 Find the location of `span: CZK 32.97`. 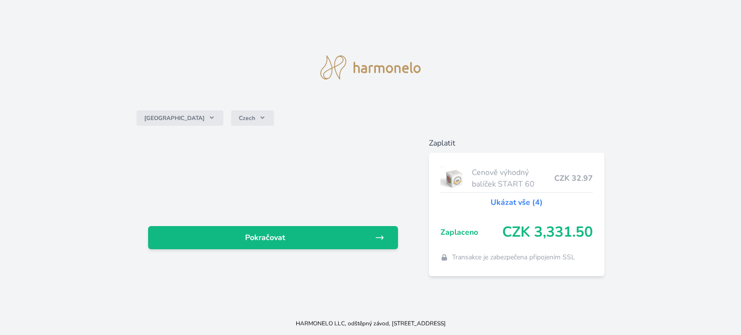

span: CZK 32.97 is located at coordinates (573, 178).